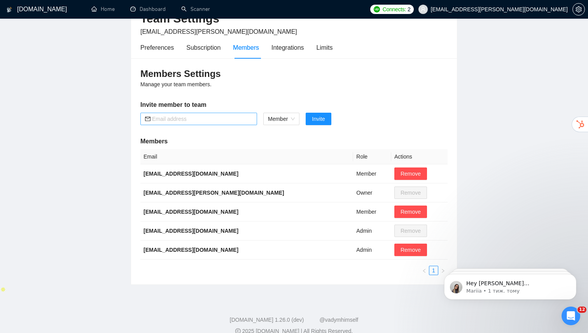 This screenshot has width=588, height=333. I want to click on span: left, so click(424, 271).